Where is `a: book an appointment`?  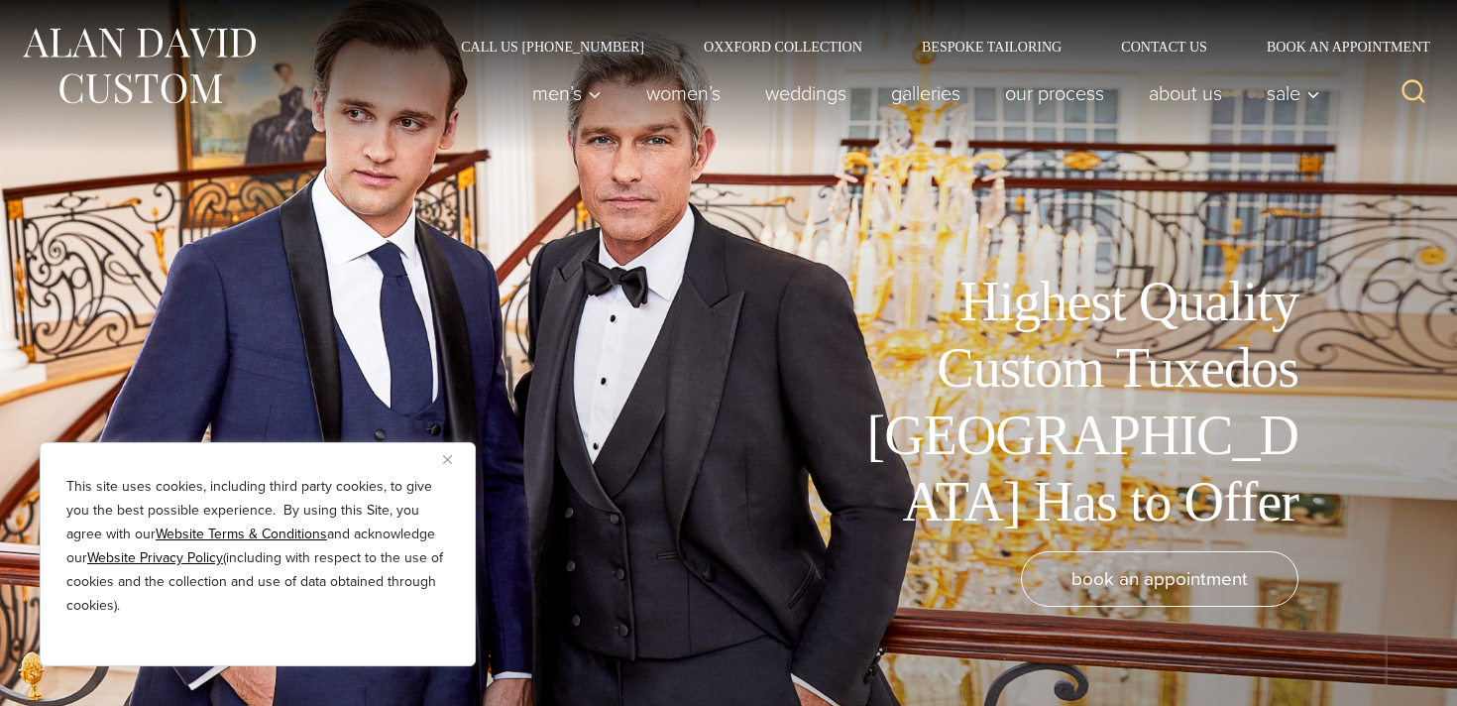 a: book an appointment is located at coordinates (1160, 579).